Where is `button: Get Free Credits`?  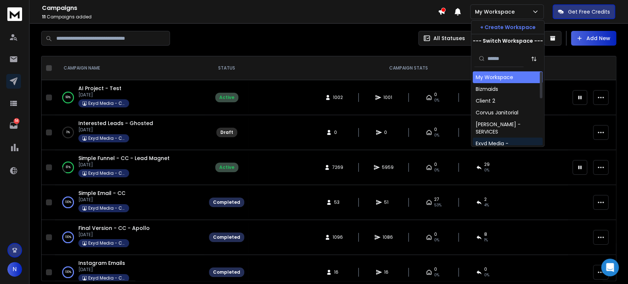
button: Get Free Credits is located at coordinates (584, 12).